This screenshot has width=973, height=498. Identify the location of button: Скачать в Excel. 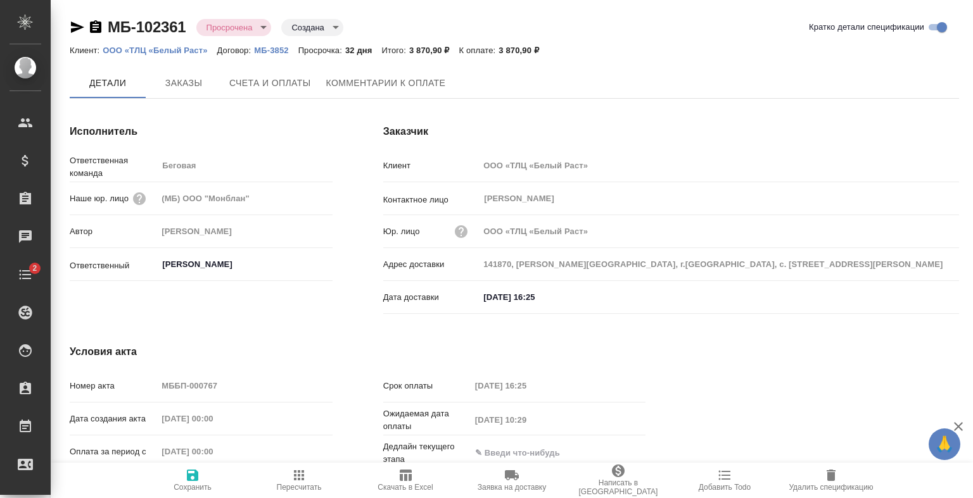
(405, 481).